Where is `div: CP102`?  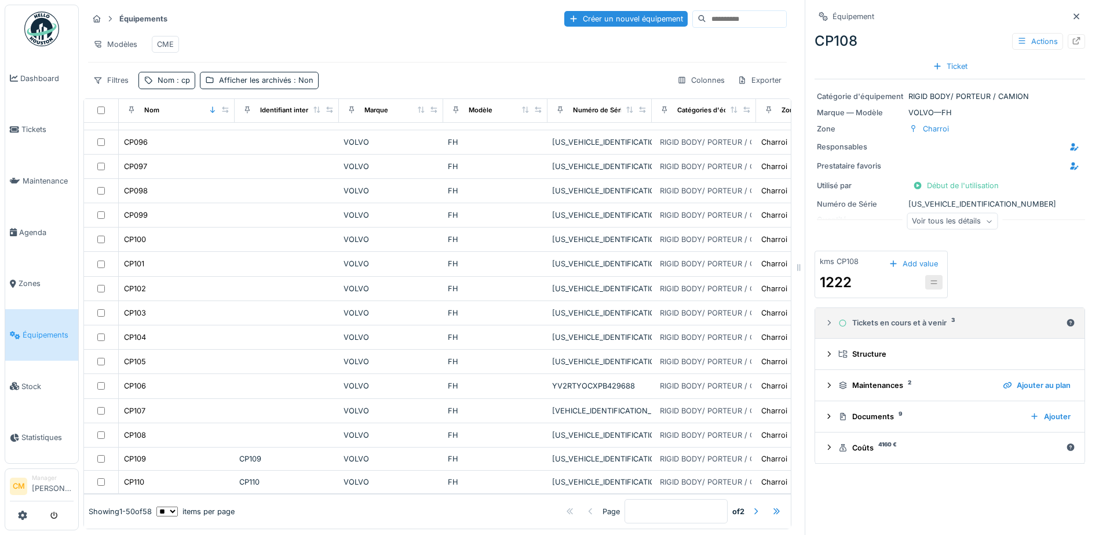 div: CP102 is located at coordinates (135, 288).